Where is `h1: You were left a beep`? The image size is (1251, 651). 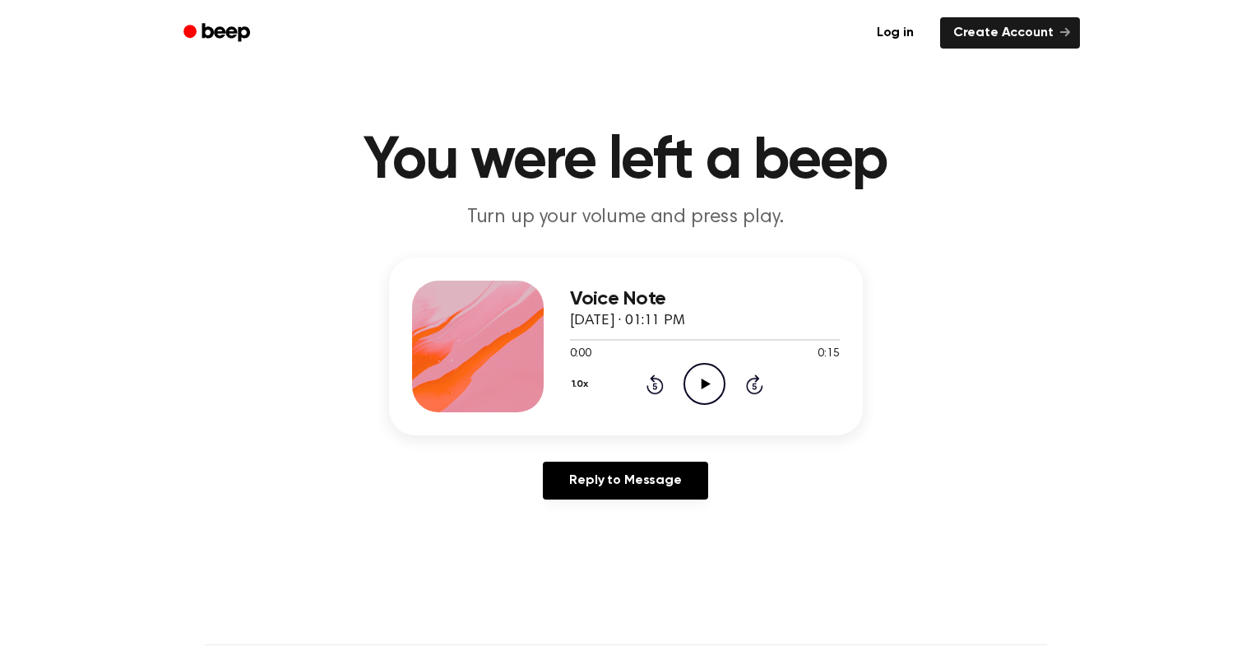
h1: You were left a beep is located at coordinates (626, 161).